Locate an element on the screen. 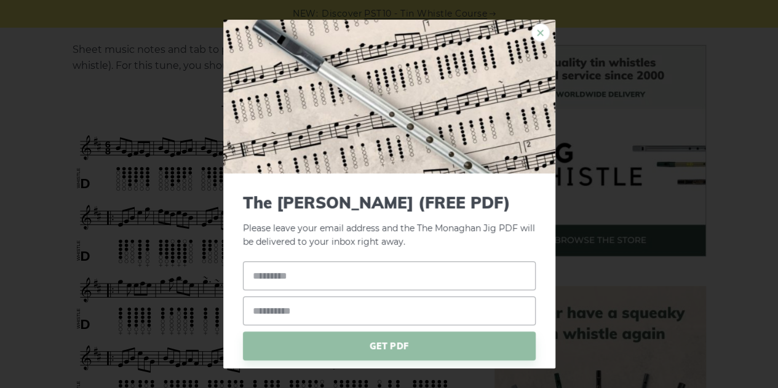 The height and width of the screenshot is (388, 778). span: GET PDF is located at coordinates (389, 346).